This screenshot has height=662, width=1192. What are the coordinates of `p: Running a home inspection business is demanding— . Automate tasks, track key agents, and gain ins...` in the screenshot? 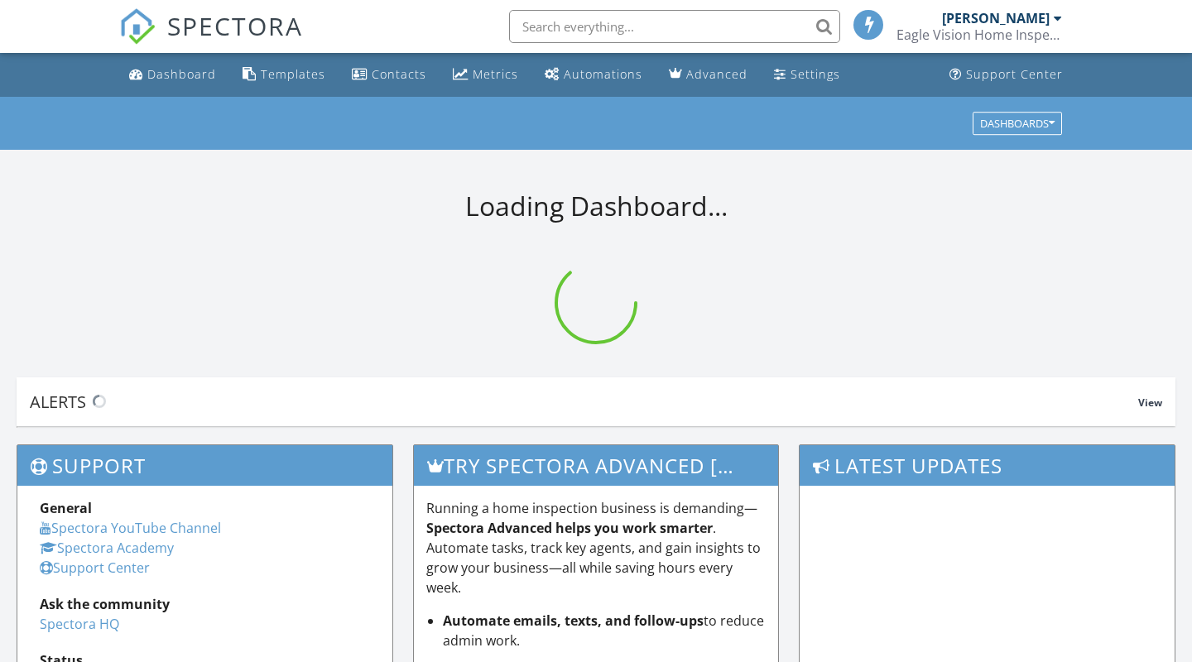 It's located at (596, 548).